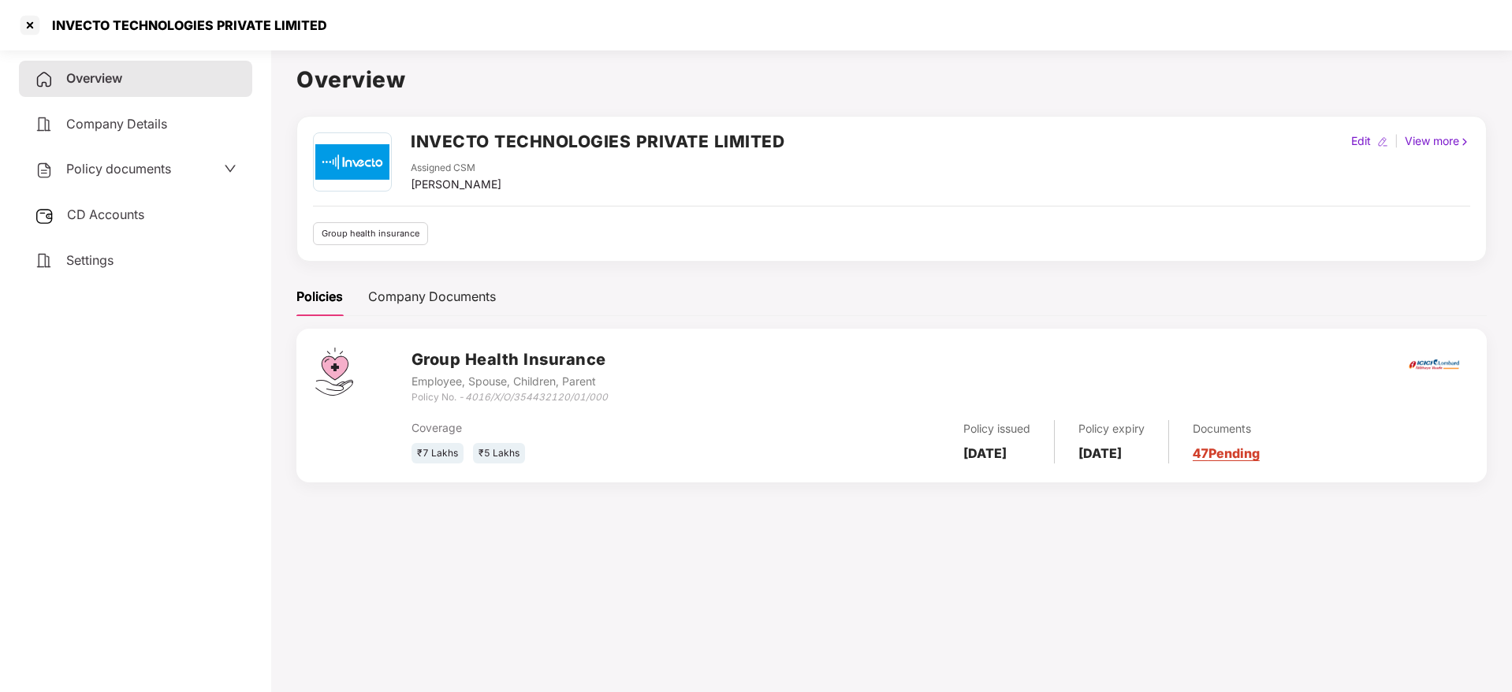  I want to click on div: Employee, Spouse, Children, Parent, so click(509, 382).